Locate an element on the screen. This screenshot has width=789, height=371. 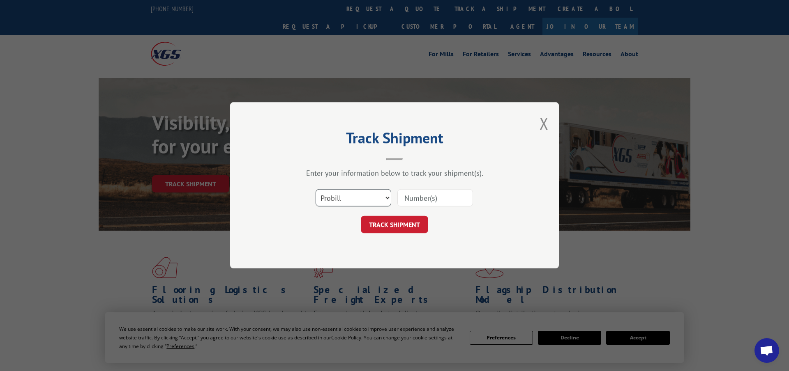
div: Enter your information below to track your shipment(s). is located at coordinates (394, 173).